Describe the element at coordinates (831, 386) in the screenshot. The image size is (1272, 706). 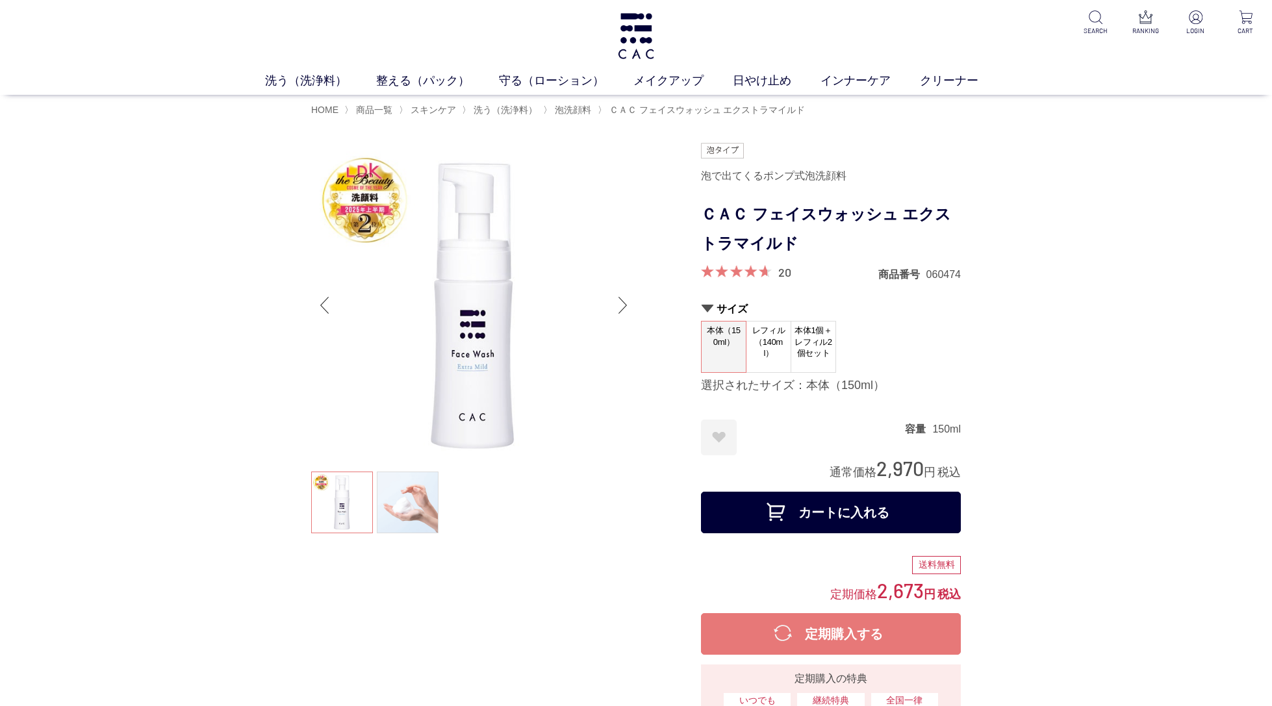
I see `div: 選択されたサイズ：本体（150ml）` at that location.